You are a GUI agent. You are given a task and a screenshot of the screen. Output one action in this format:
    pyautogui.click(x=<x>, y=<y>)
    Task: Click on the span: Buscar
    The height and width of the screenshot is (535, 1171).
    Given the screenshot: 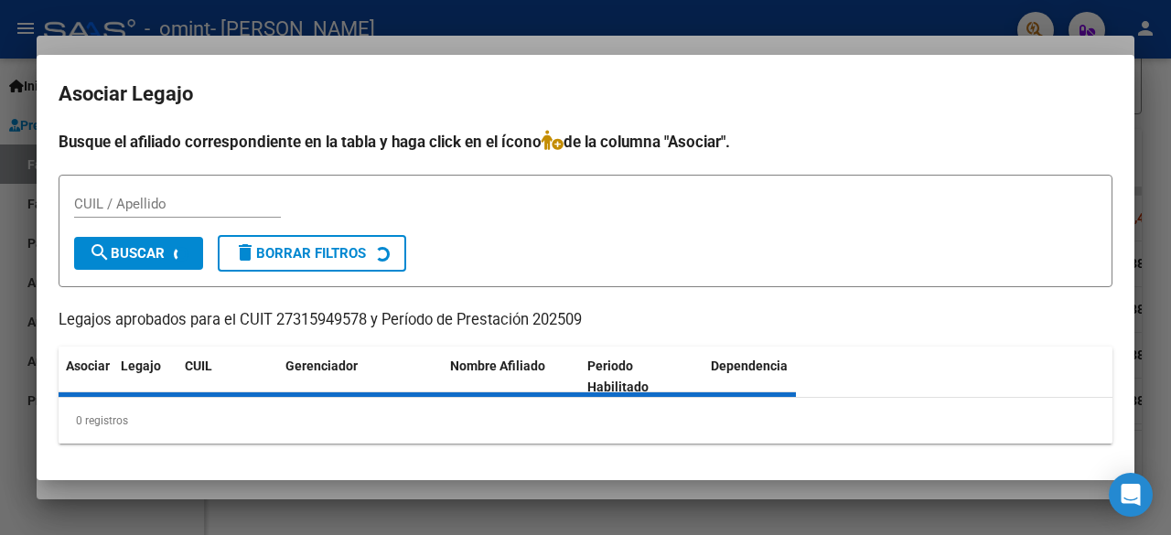 What is the action you would take?
    pyautogui.click(x=126, y=253)
    